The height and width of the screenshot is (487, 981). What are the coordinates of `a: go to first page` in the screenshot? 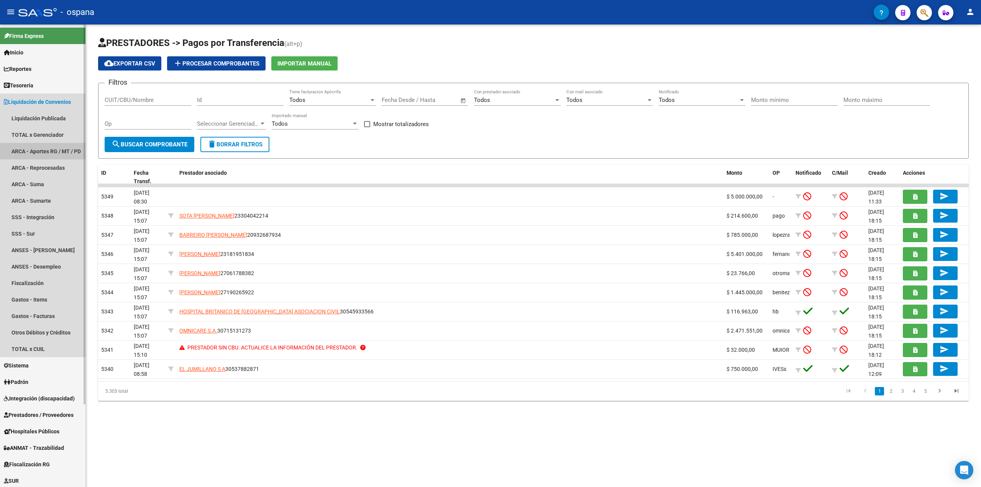 It's located at (849, 391).